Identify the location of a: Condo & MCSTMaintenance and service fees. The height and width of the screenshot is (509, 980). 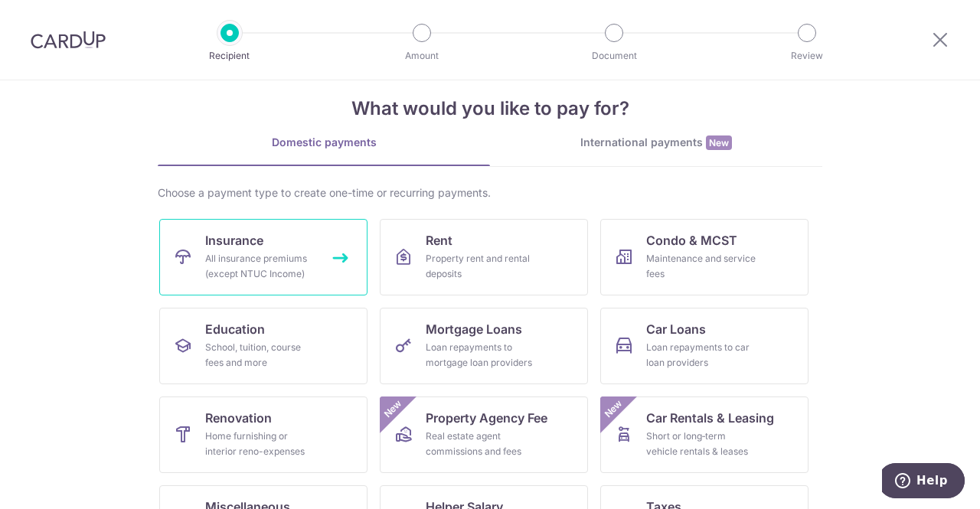
(704, 257).